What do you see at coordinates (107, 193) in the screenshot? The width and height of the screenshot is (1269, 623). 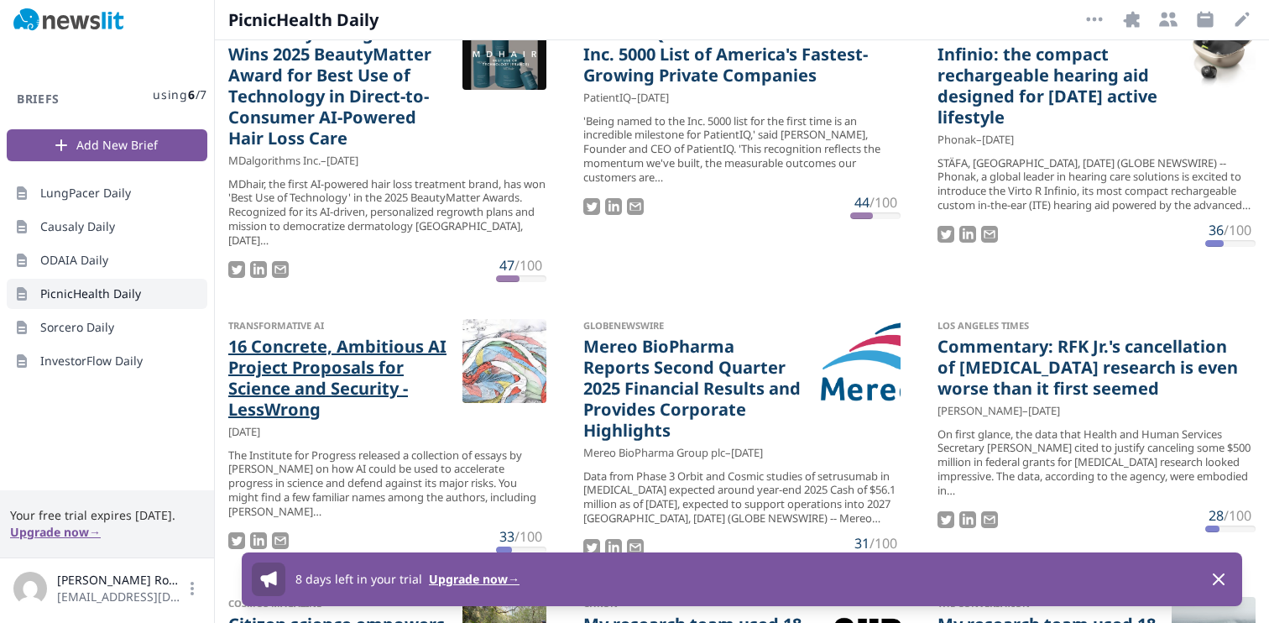 I see `a: LungPacer Daily` at bounding box center [107, 193].